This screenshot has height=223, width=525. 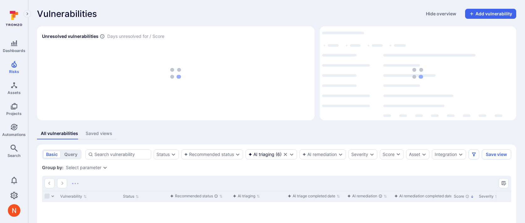 What do you see at coordinates (423, 196) in the screenshot?
I see `div: AI remediation completed date` at bounding box center [423, 196].